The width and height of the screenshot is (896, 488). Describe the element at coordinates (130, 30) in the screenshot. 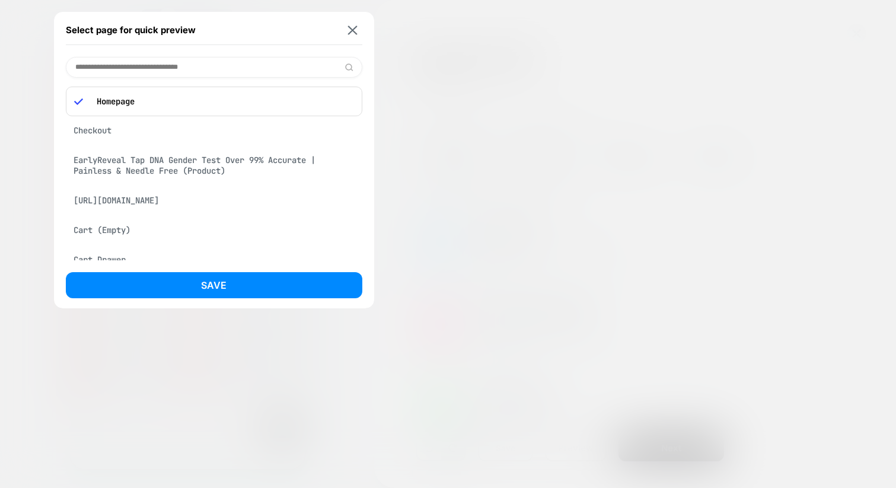

I see `span: Select page for quick preview` at that location.